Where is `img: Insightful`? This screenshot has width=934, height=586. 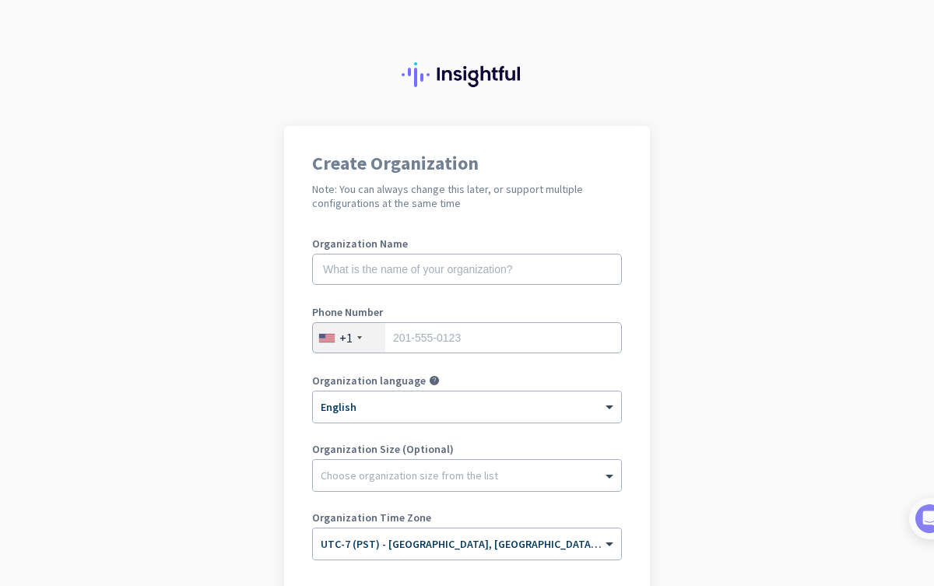 img: Insightful is located at coordinates (467, 75).